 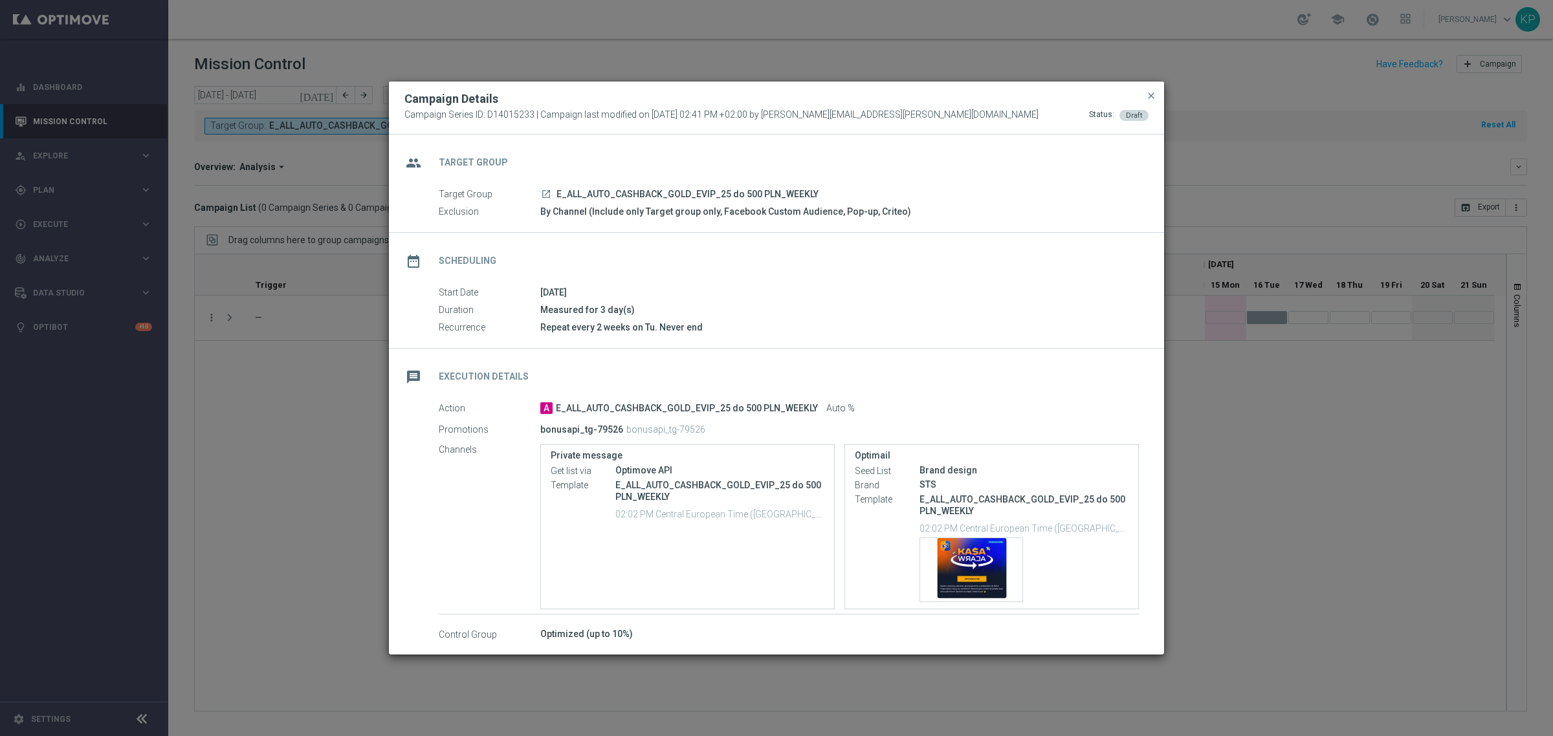 What do you see at coordinates (839, 634) in the screenshot?
I see `div: Optimized (up to 10%)` at bounding box center [839, 634].